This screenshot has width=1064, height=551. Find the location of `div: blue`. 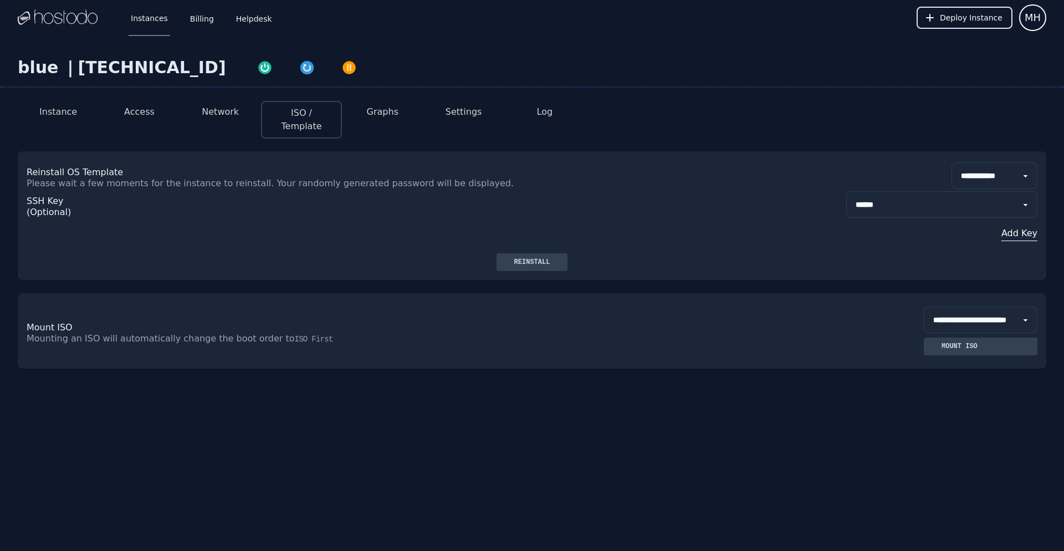

div: blue is located at coordinates (40, 68).